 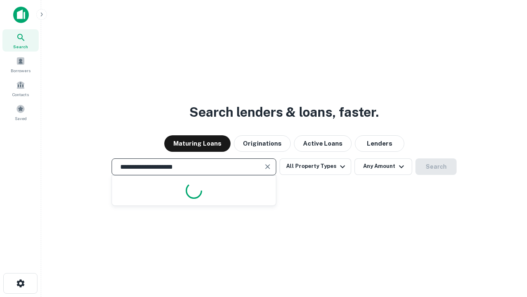 I want to click on button: Maturing Loans, so click(x=197, y=143).